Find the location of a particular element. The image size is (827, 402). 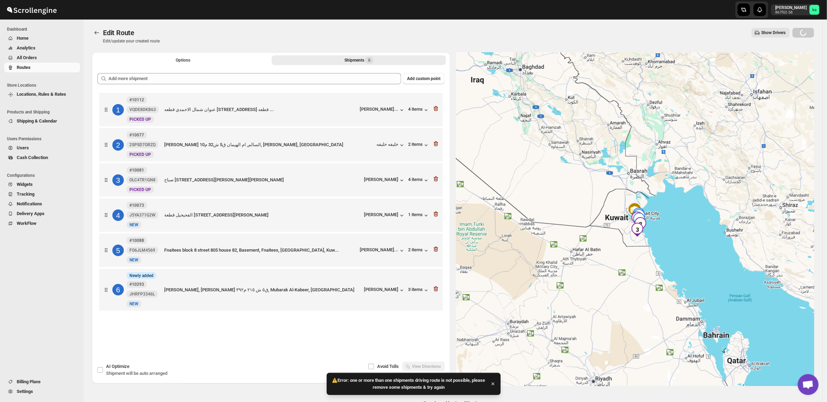

button: Tracking is located at coordinates (42, 194).